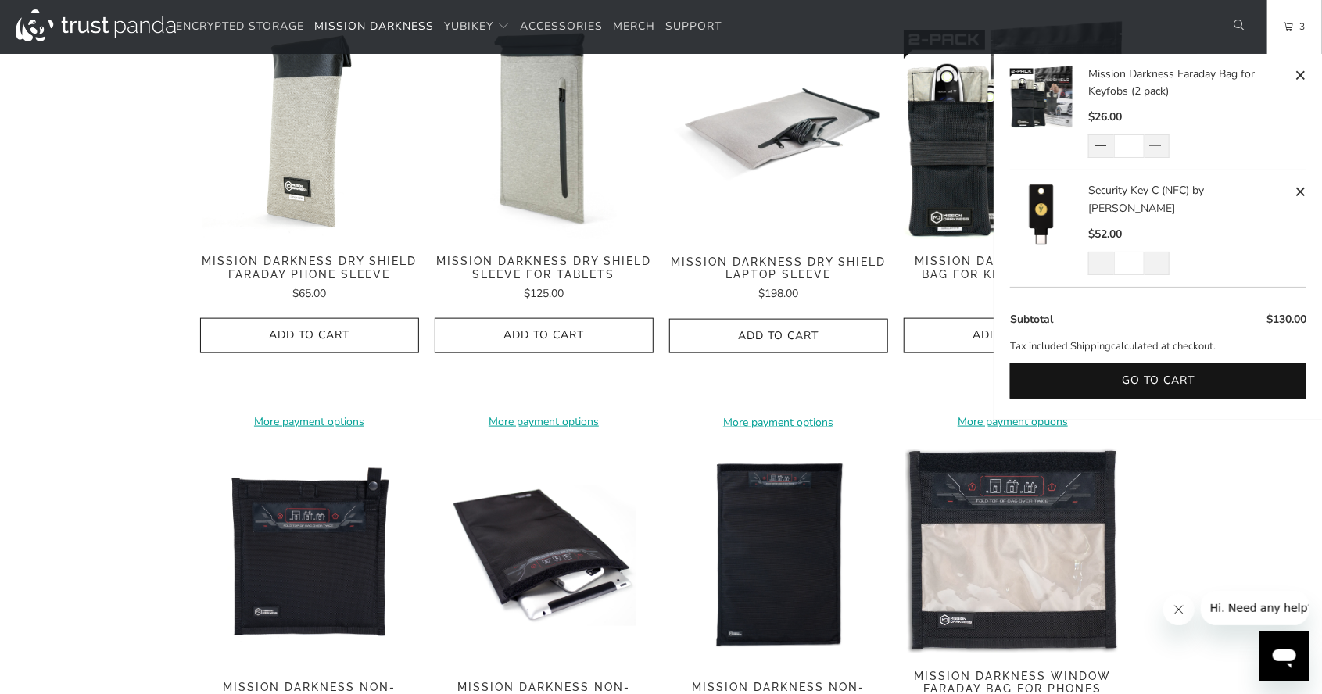  What do you see at coordinates (544, 556) in the screenshot?
I see `a: Mission Darkness Non-Window Faraday Bag for Tablets Mission Darkness Non-Window Faraday Bag for T...` at bounding box center [544, 556].